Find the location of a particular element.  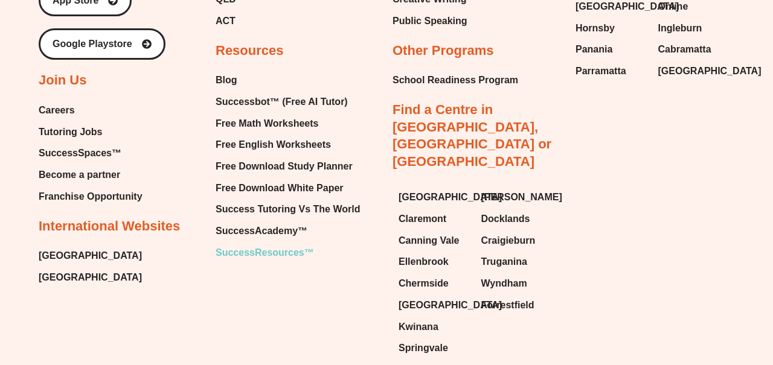

span: Successbot™ (Free AI Tutor) is located at coordinates (281, 102).